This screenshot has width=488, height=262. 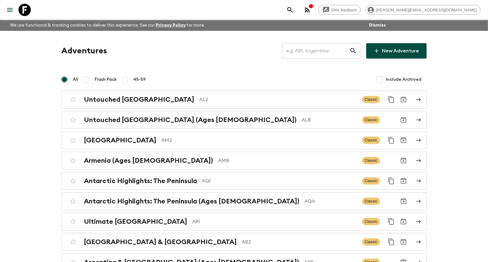 I want to click on p: AMB, so click(x=287, y=160).